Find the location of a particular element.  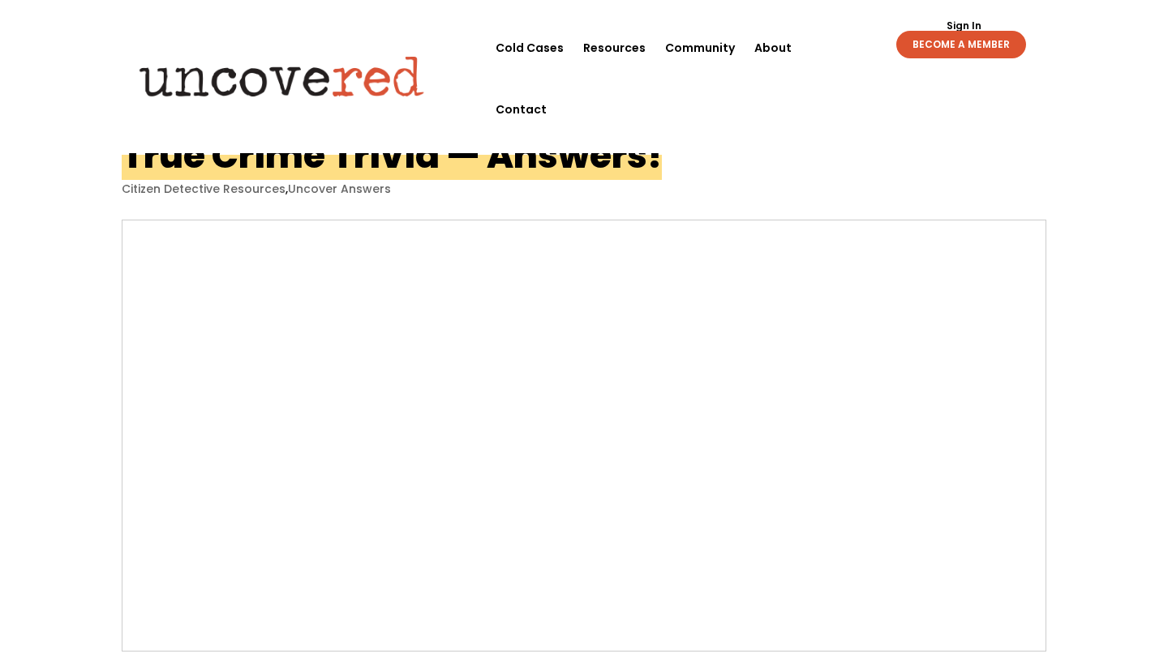

img: Uncovered logo is located at coordinates (281, 76).